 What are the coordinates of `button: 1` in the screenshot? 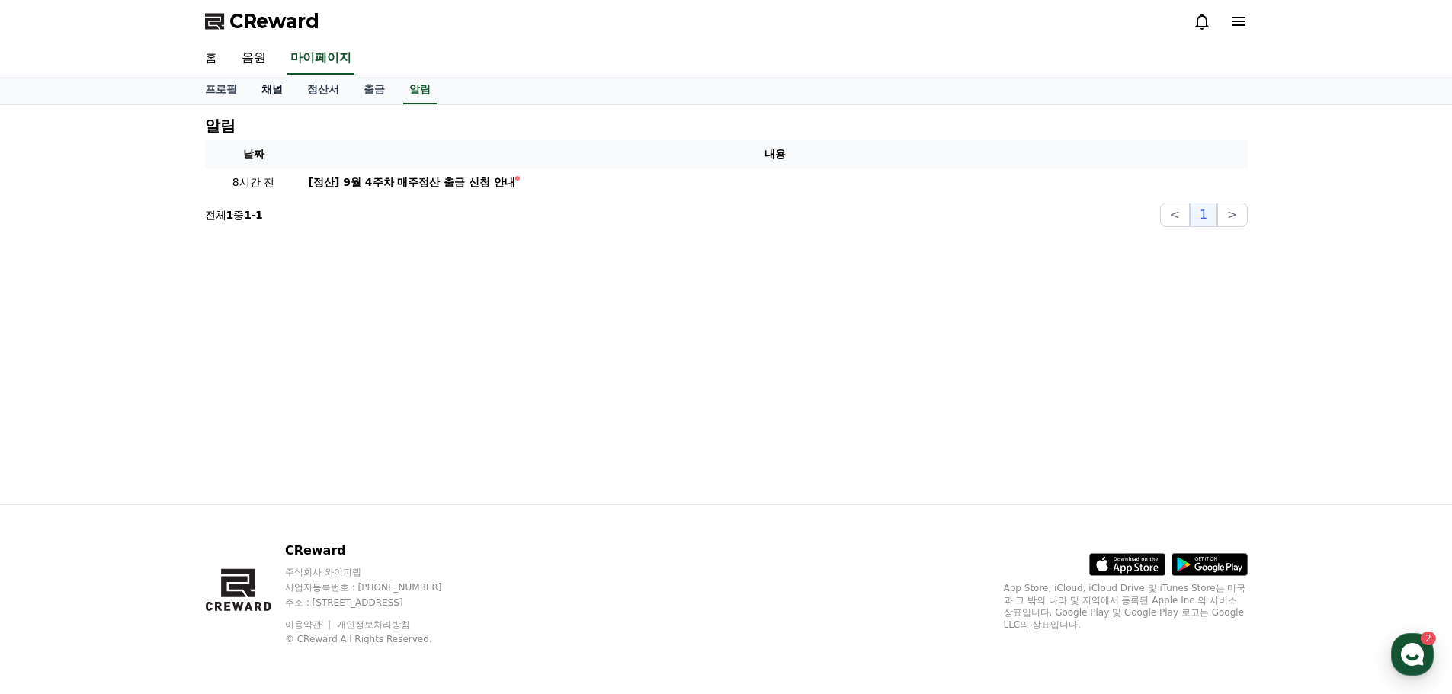 It's located at (1204, 215).